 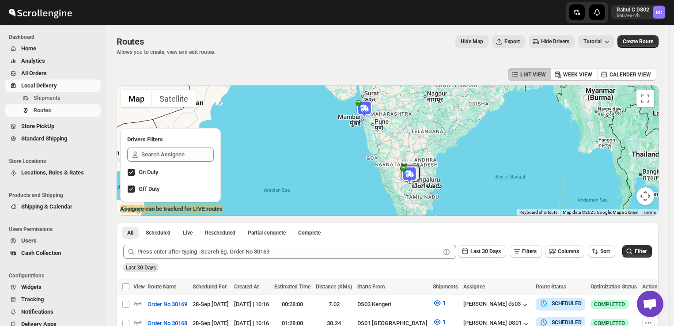 I want to click on span: Optimization Status, so click(x=613, y=286).